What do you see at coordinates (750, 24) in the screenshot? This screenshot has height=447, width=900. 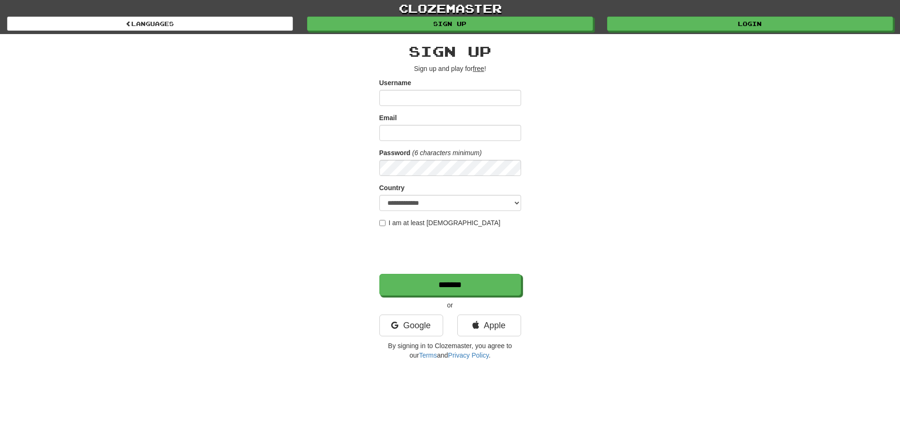 I see `a: Login` at bounding box center [750, 24].